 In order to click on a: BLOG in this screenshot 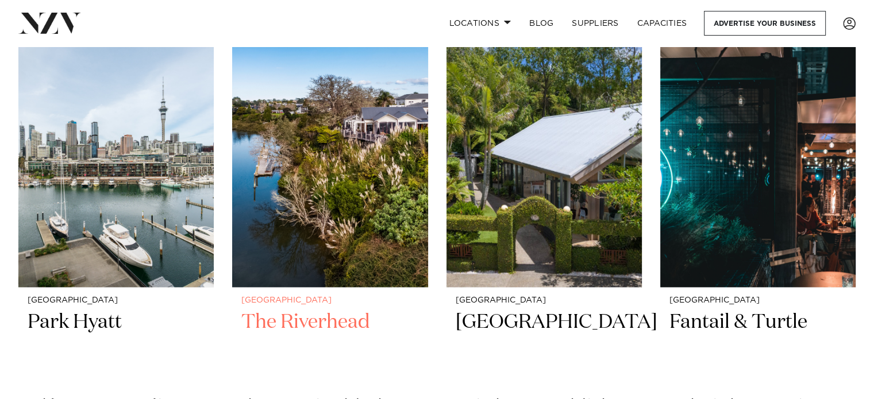, I will do `click(541, 23)`.